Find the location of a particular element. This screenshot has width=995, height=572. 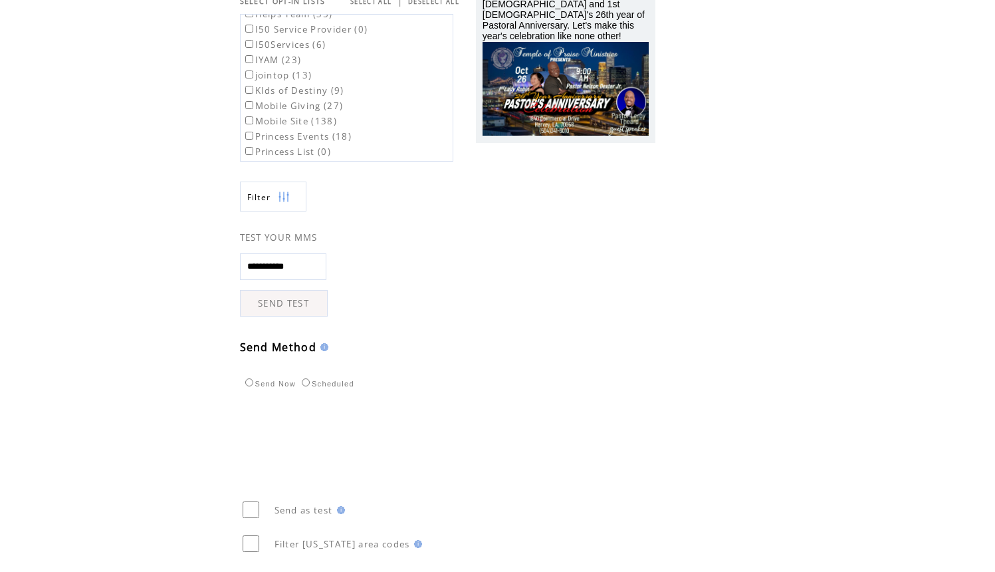

span: TEST YOUR MMS is located at coordinates (278, 237).